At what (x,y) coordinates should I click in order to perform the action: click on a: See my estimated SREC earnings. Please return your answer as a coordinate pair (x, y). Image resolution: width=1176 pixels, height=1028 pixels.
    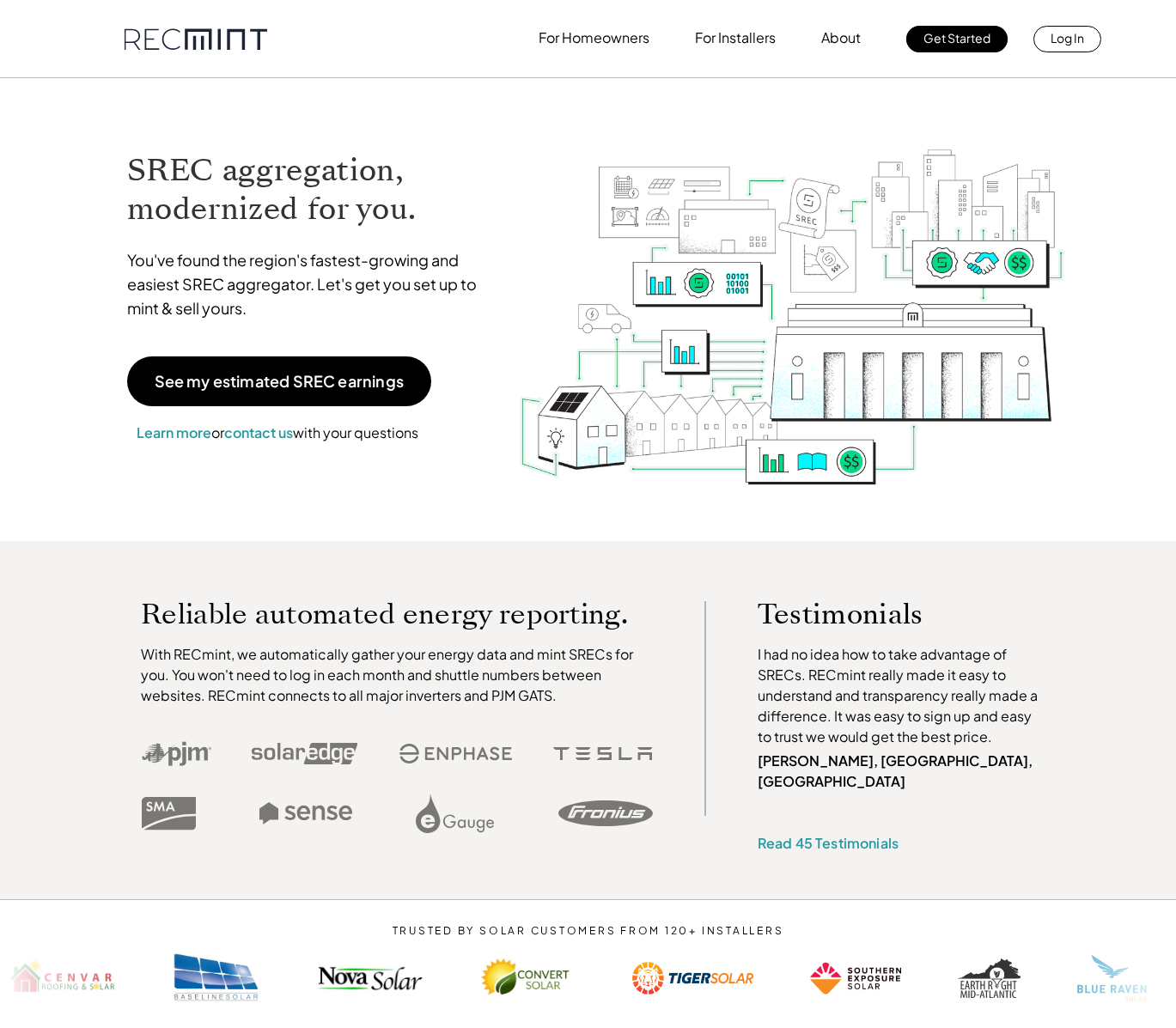
    Looking at the image, I should click on (280, 381).